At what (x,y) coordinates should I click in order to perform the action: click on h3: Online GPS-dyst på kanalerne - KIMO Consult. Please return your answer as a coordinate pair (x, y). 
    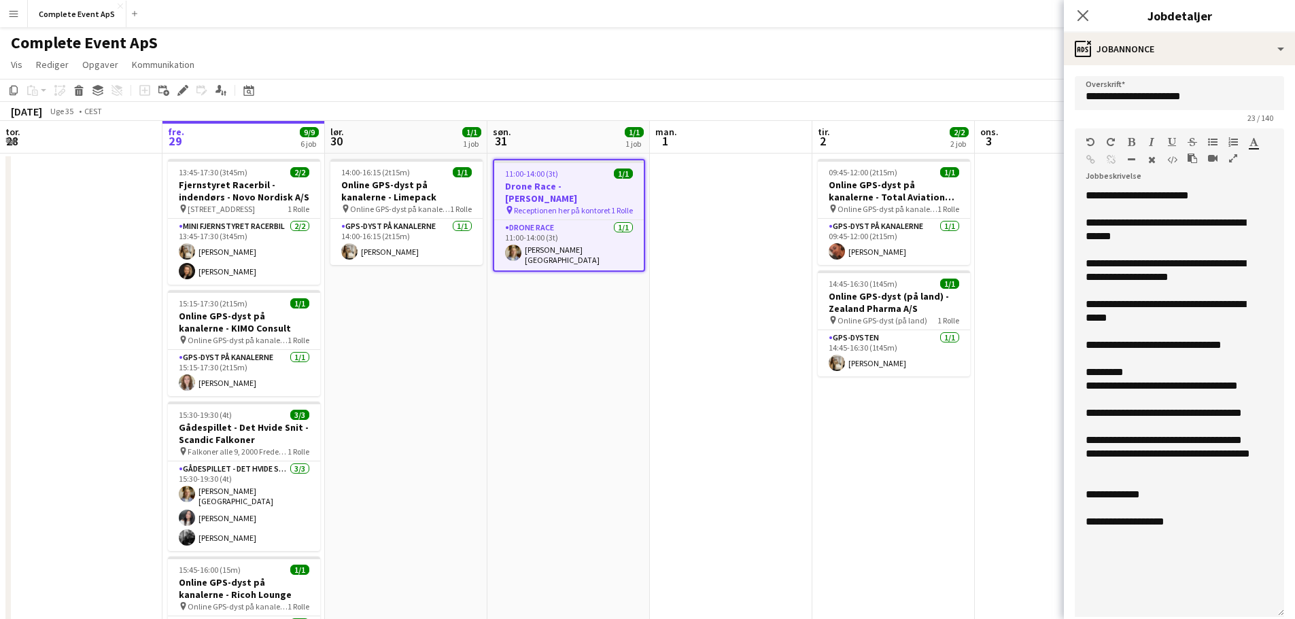
    Looking at the image, I should click on (244, 322).